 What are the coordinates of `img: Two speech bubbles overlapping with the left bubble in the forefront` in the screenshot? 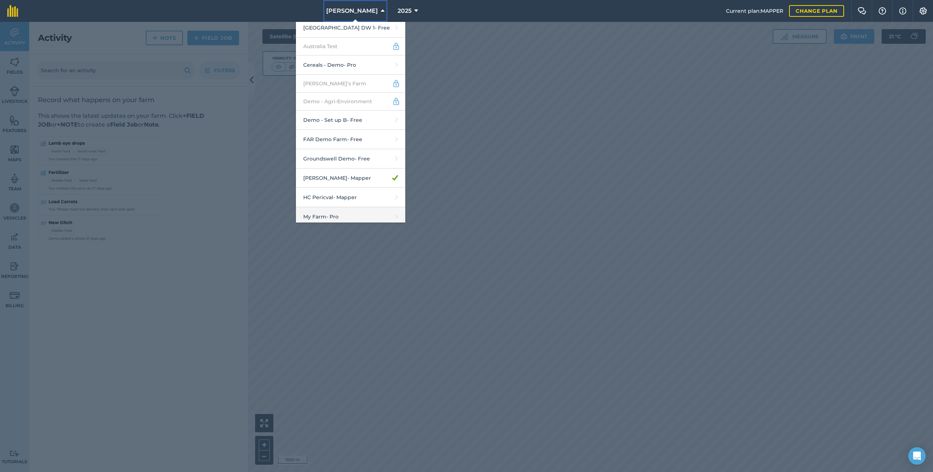 It's located at (862, 11).